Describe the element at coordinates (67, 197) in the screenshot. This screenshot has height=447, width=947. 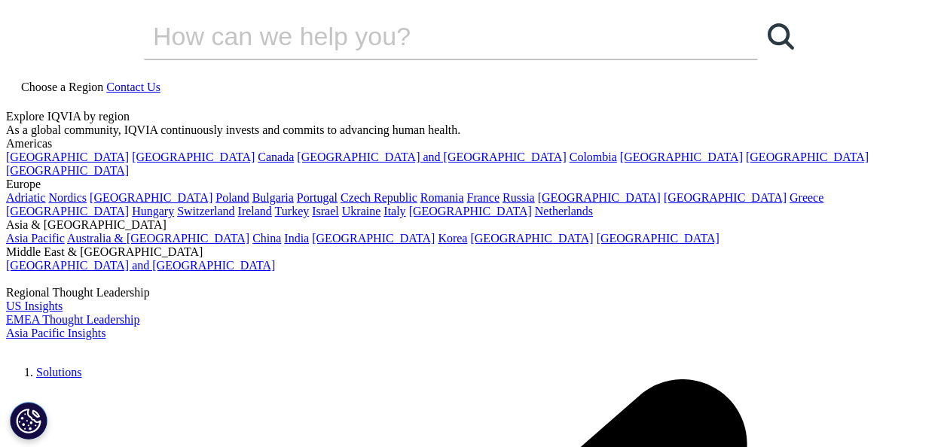
I see `a: Nordics` at that location.